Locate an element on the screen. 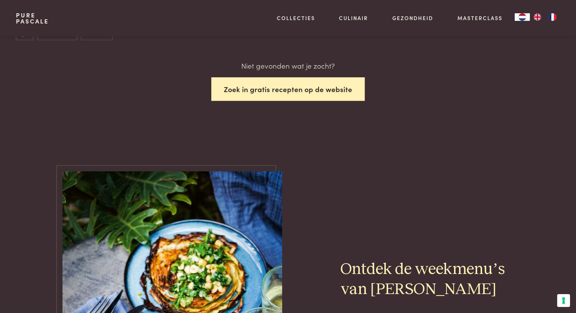 The width and height of the screenshot is (576, 313). button: Uw voorkeuren voor toestemming voor trackingtechnologieën is located at coordinates (563, 300).